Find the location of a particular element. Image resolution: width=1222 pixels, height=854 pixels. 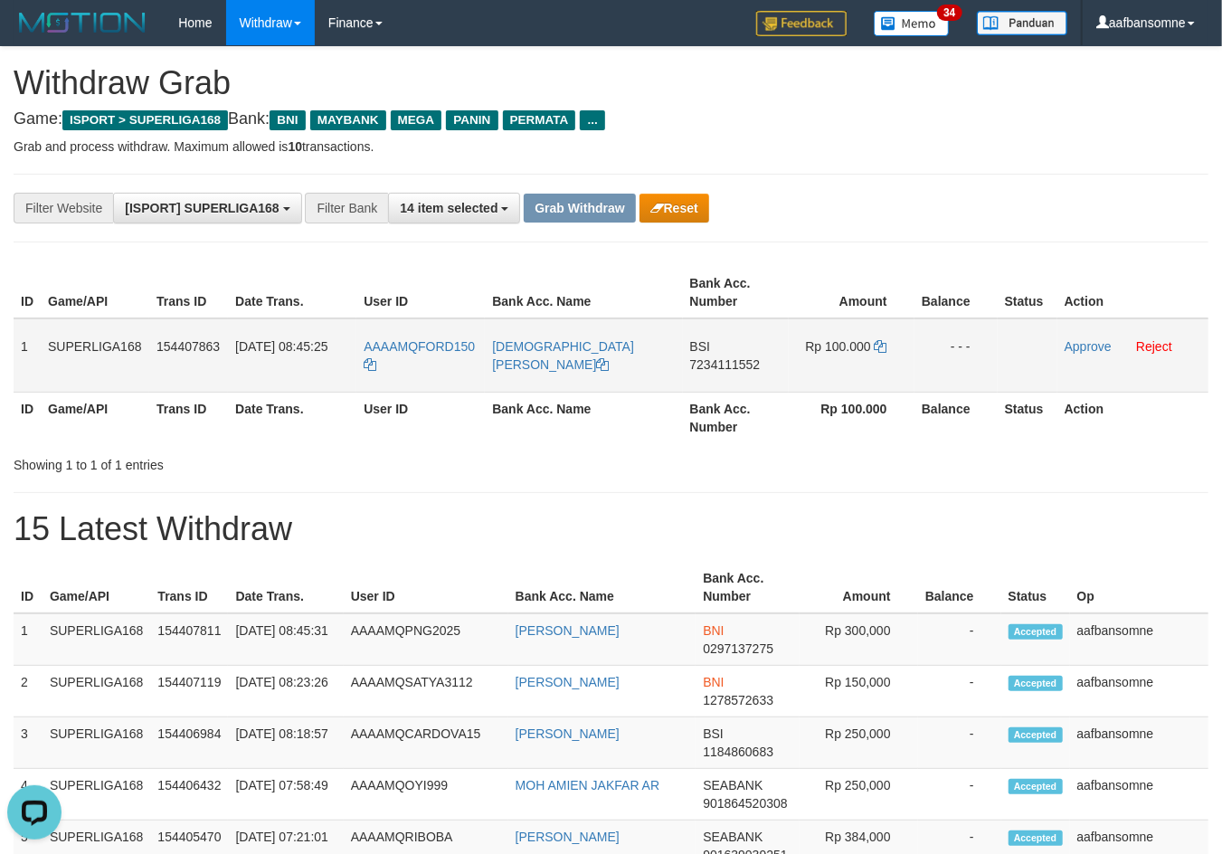

button: Grab Withdraw is located at coordinates (579, 208).